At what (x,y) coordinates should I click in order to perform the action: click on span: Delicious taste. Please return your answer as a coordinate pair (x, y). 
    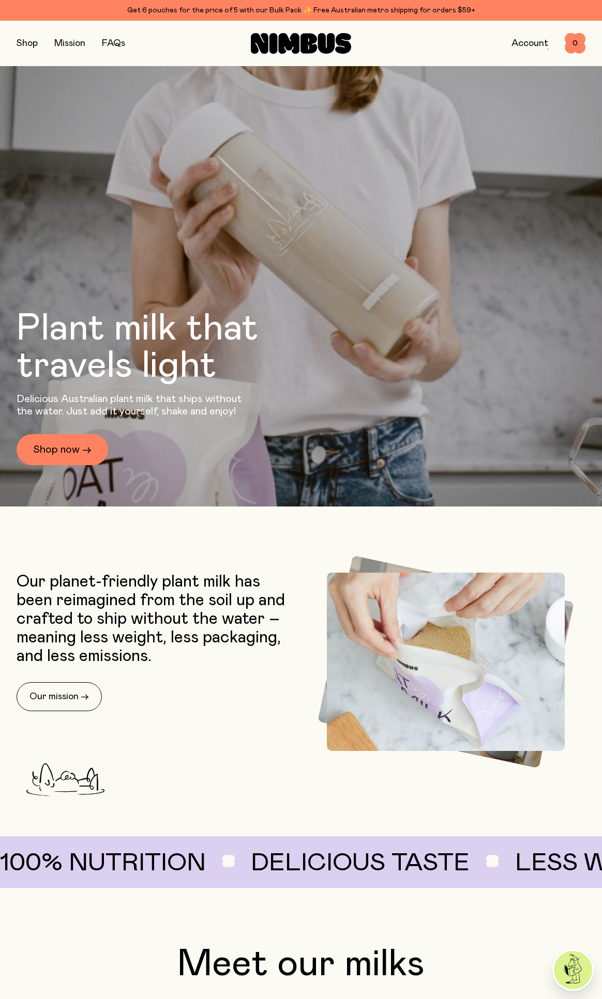
    Looking at the image, I should click on (382, 863).